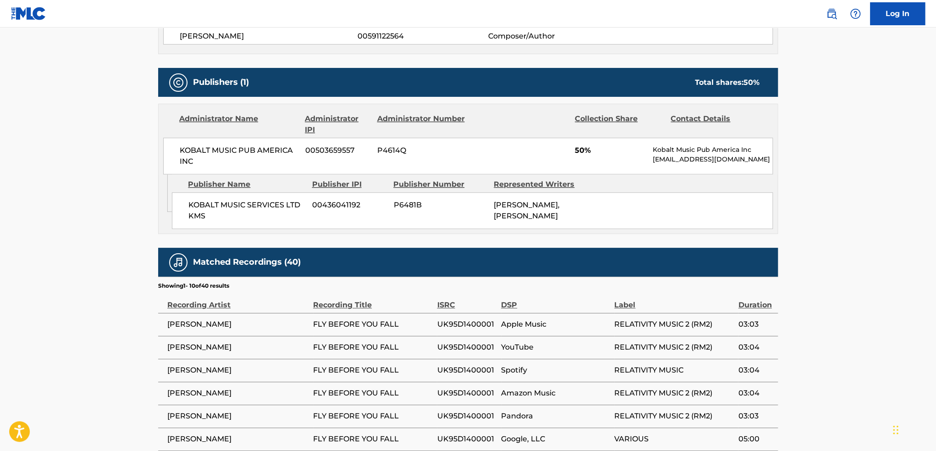 Image resolution: width=936 pixels, height=451 pixels. I want to click on span: 50 %, so click(751, 82).